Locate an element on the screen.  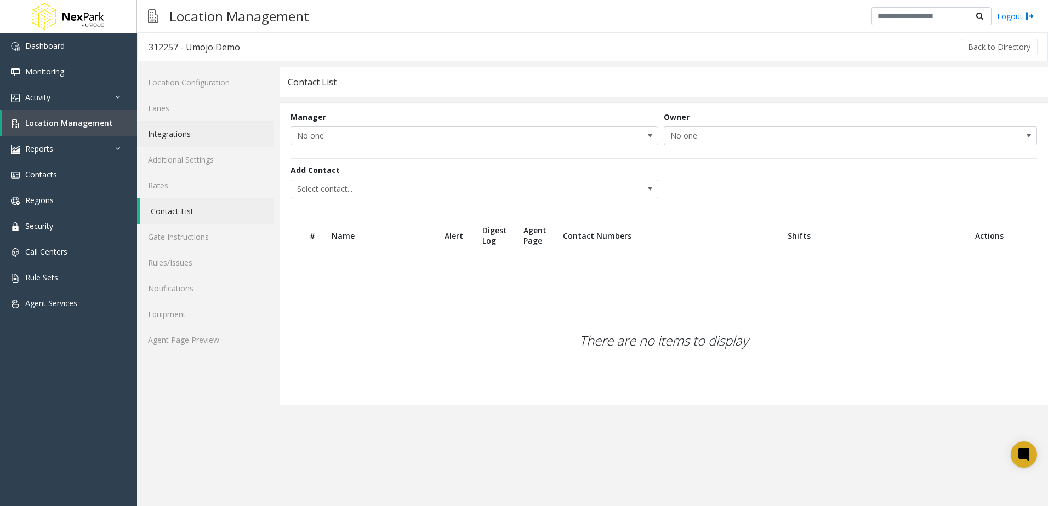
div: There are no items to display is located at coordinates (664, 341).